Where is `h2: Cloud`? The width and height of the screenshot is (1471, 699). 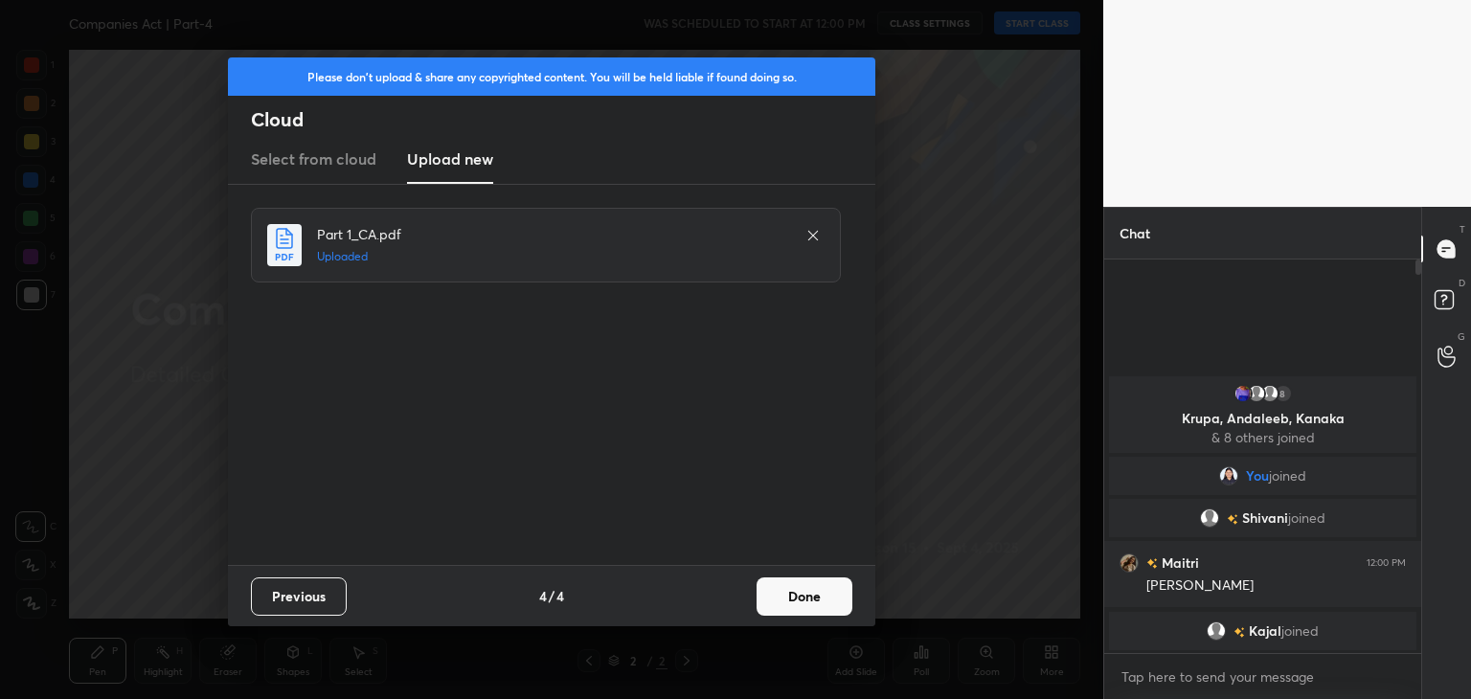
h2: Cloud is located at coordinates (563, 120).